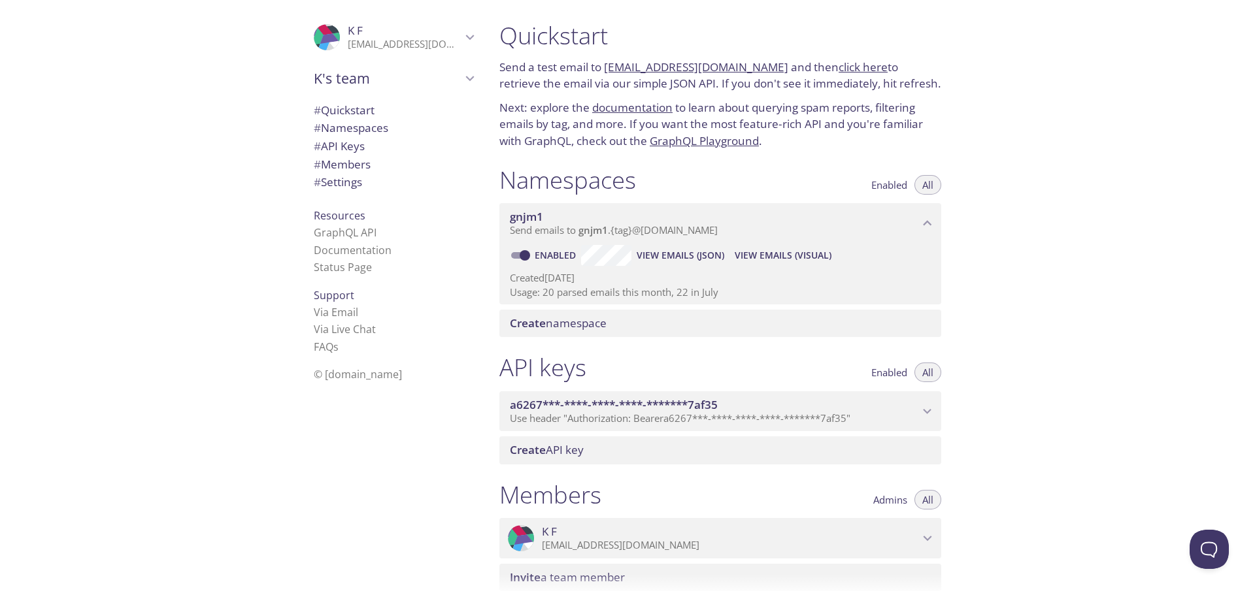 The image size is (1255, 595). I want to click on div: Namespaces, so click(393, 128).